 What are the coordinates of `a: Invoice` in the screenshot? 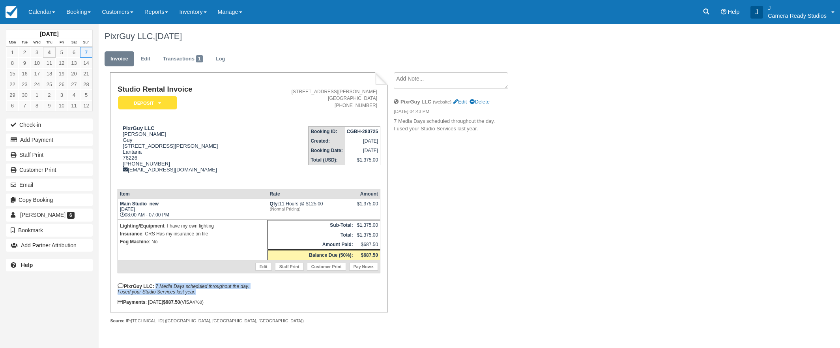 It's located at (119, 59).